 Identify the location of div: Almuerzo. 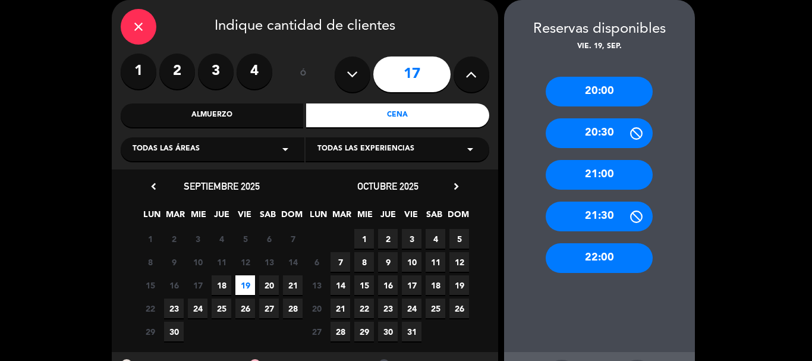
(212, 115).